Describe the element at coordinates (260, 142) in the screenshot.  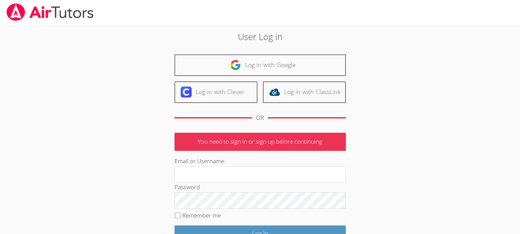
I see `p: You need to sign in or sign up before continuing` at that location.